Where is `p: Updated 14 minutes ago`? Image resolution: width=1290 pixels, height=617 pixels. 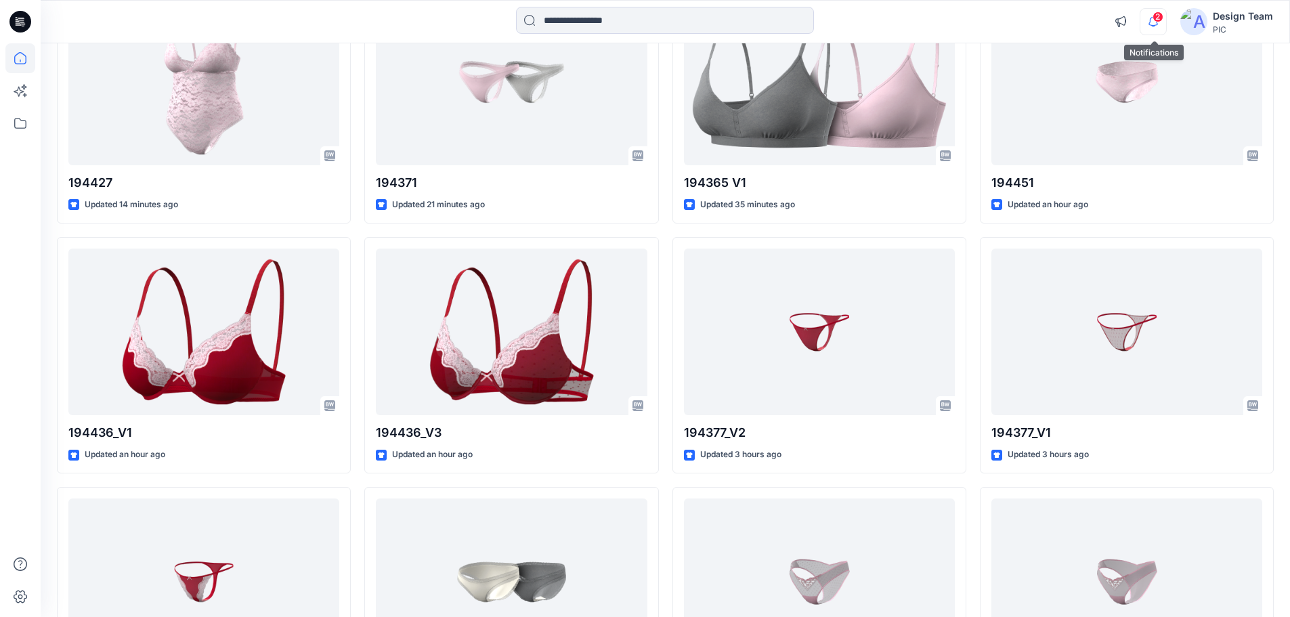
p: Updated 14 minutes ago is located at coordinates (131, 204).